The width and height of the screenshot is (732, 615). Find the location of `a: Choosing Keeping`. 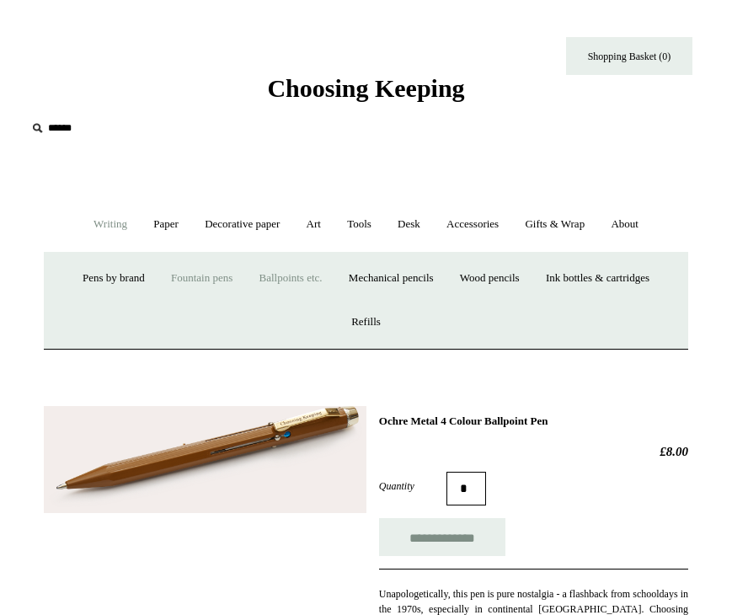

a: Choosing Keeping is located at coordinates (366, 94).